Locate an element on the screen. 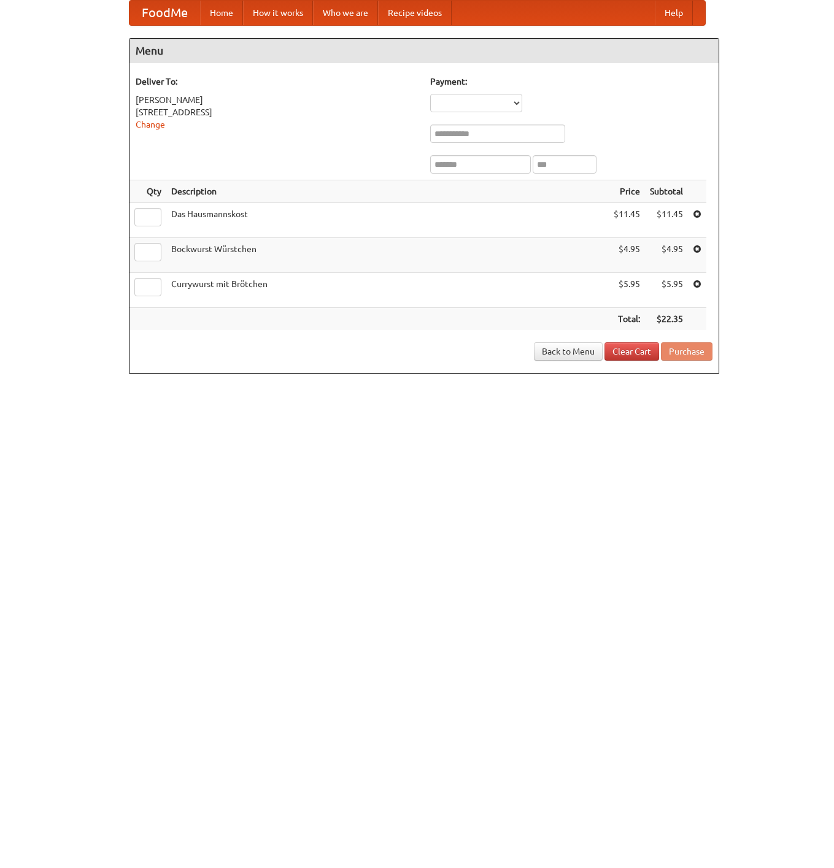 The width and height of the screenshot is (834, 868). a: Recipe videos is located at coordinates (415, 13).